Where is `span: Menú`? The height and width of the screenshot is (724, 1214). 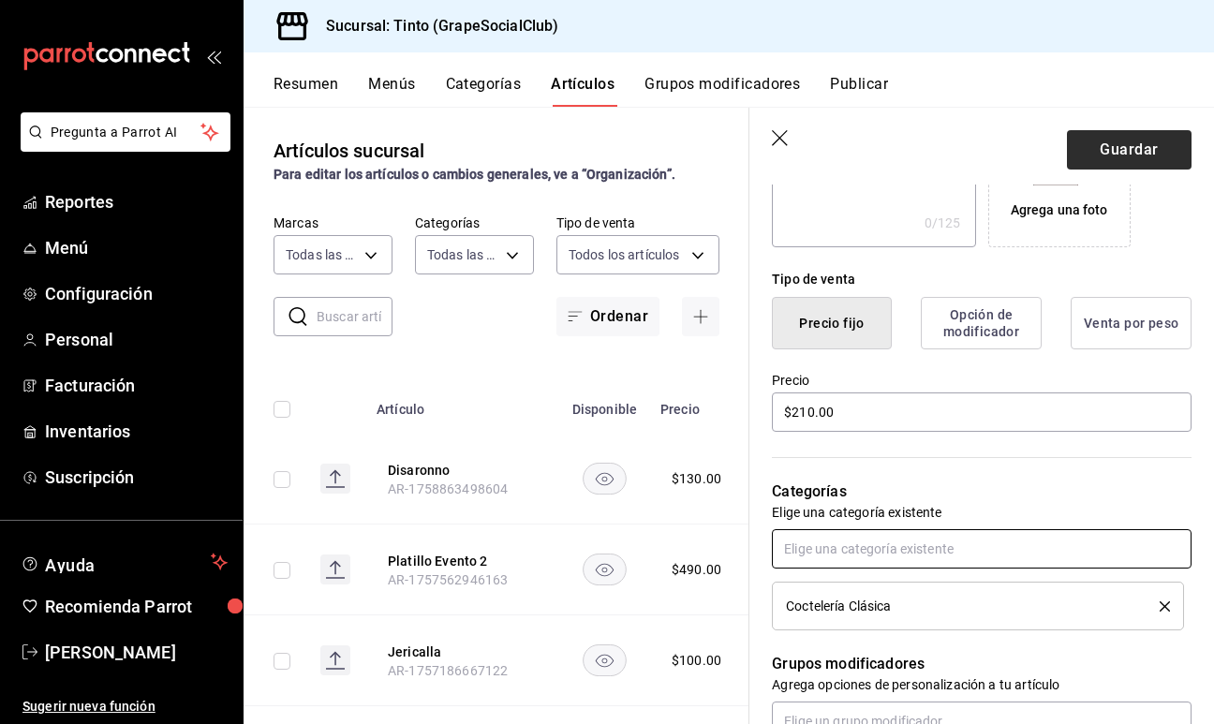 span: Menú is located at coordinates (136, 247).